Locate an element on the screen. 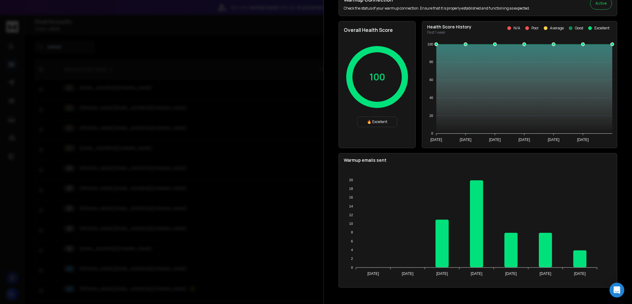  p: Warmup emails sent is located at coordinates (478, 160).